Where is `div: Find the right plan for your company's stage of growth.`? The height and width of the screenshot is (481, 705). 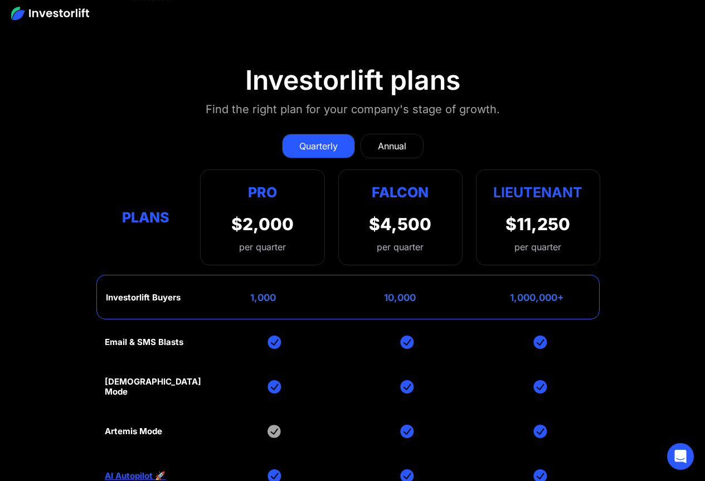 div: Find the right plan for your company's stage of growth. is located at coordinates (353, 109).